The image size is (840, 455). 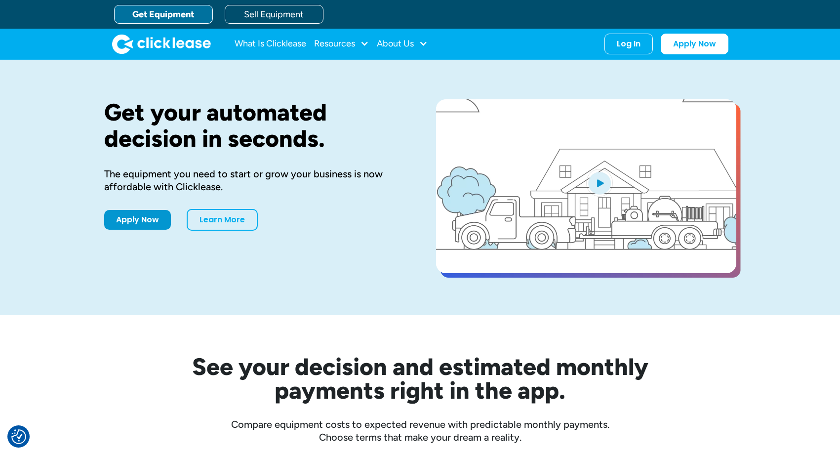 I want to click on div: Resources, so click(x=341, y=44).